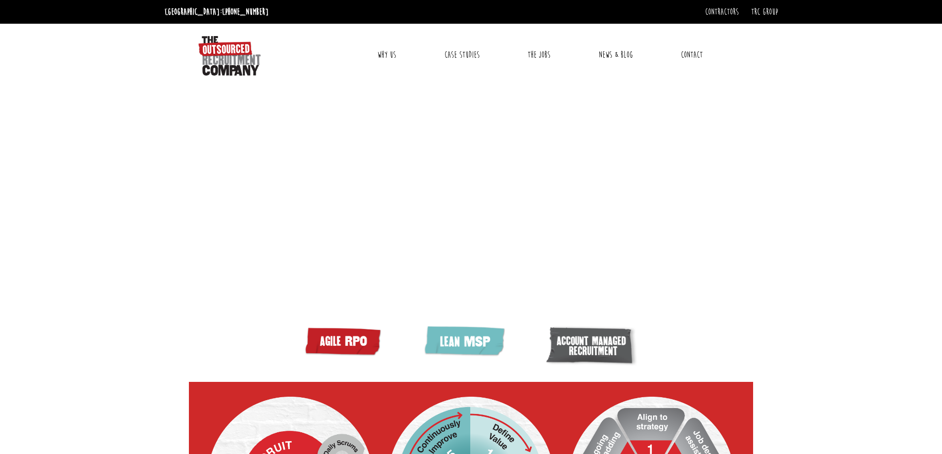 The image size is (942, 454). I want to click on img: Account managed recruitment, so click(592, 347).